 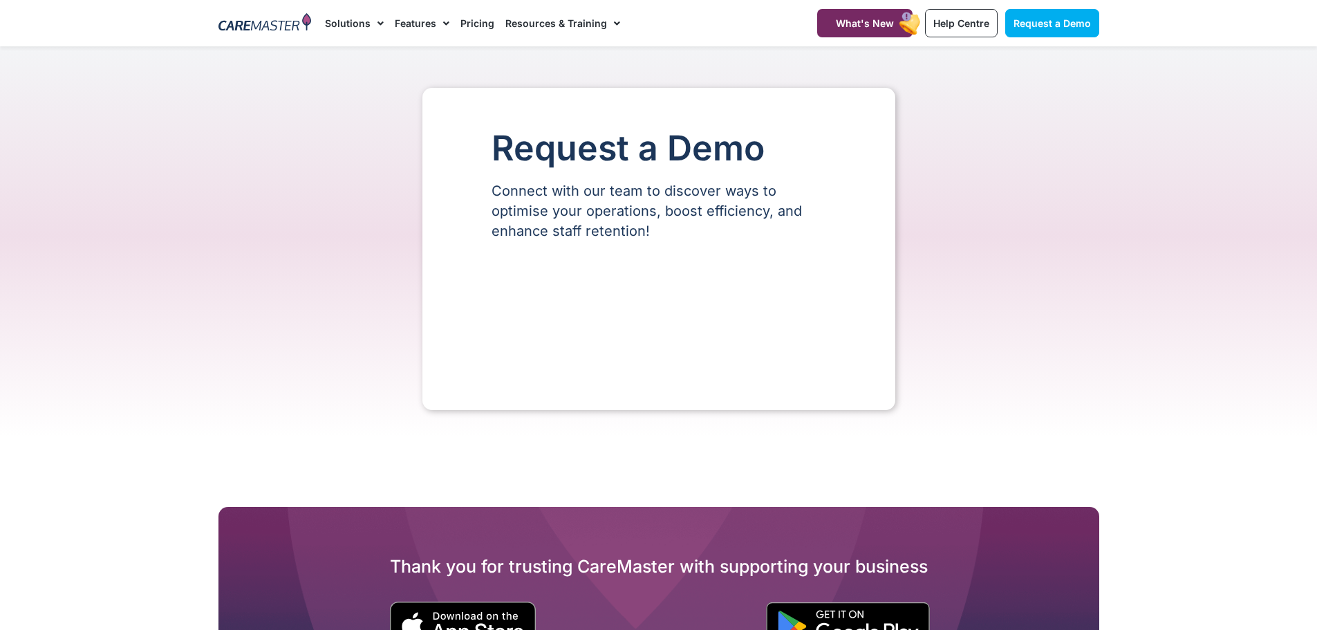 What do you see at coordinates (961, 23) in the screenshot?
I see `span: Help Centre` at bounding box center [961, 23].